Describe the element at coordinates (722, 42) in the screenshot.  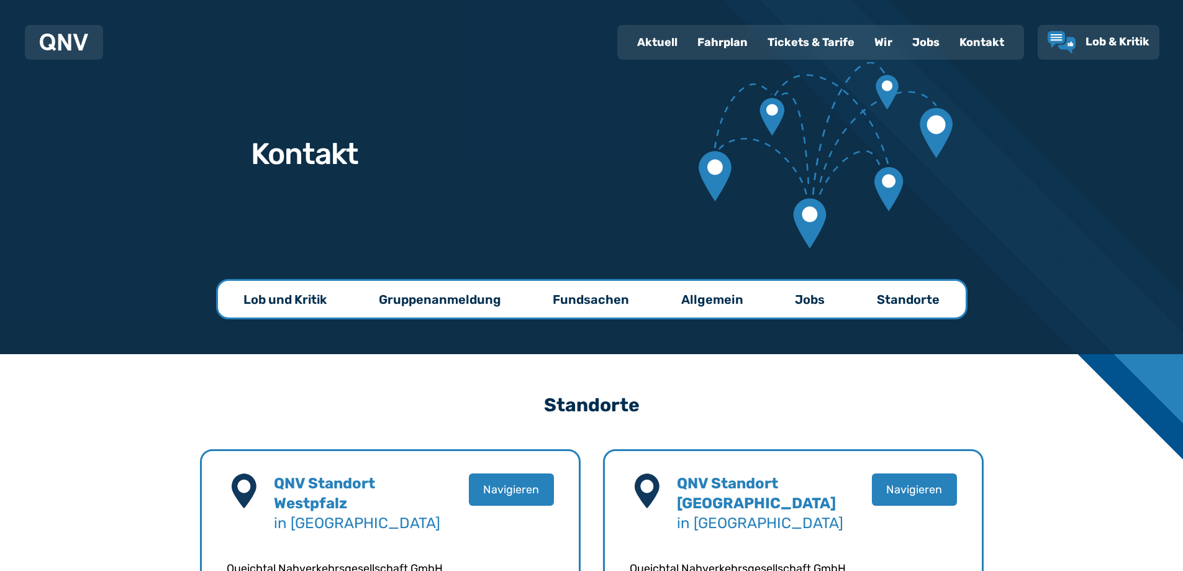
I see `a: Fahrplan` at that location.